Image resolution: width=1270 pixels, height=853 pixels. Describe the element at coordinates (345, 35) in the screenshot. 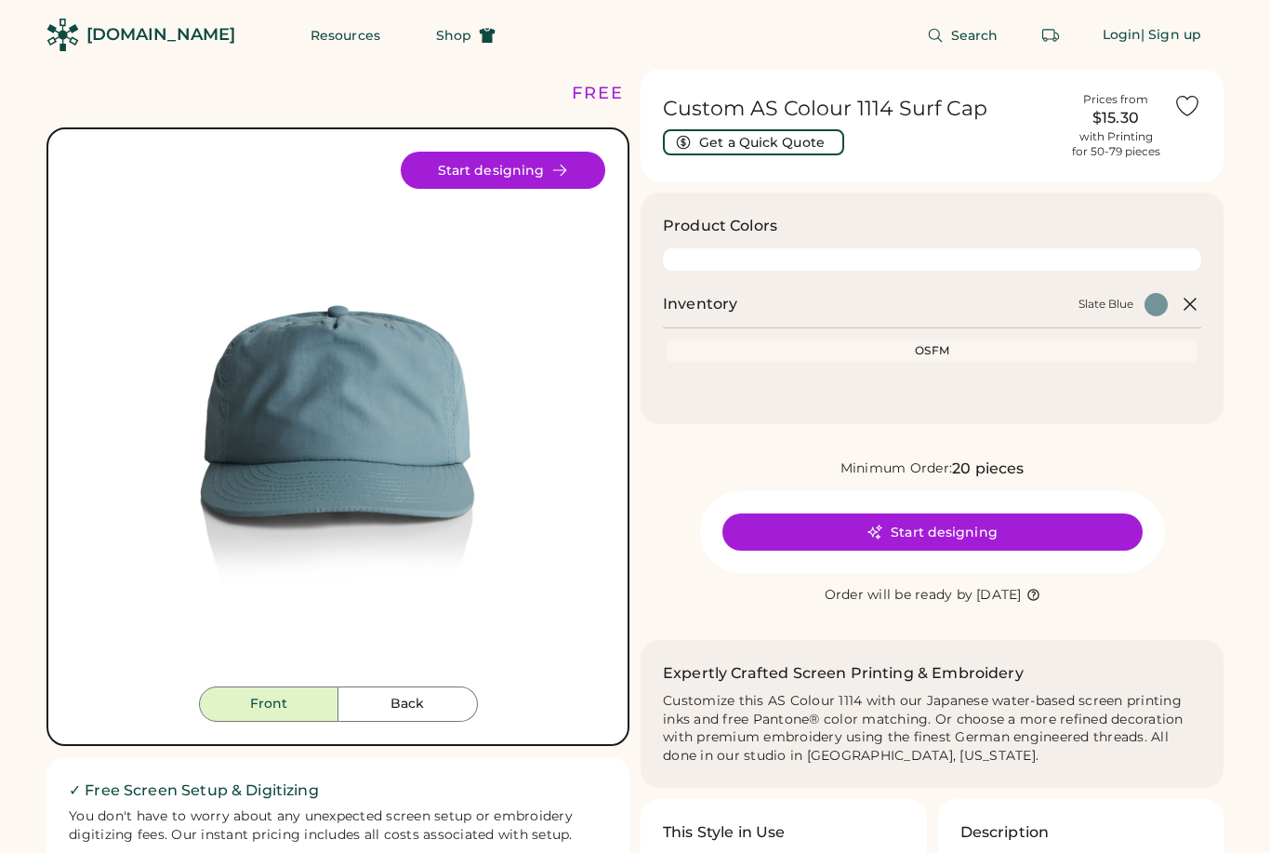

I see `button: Resources` at that location.